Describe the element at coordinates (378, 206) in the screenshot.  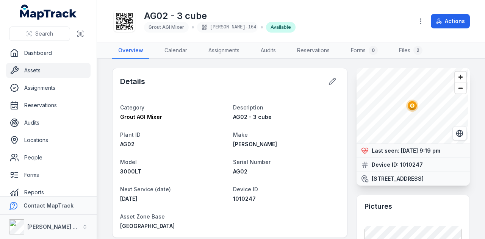
I see `h3: Pictures` at that location.